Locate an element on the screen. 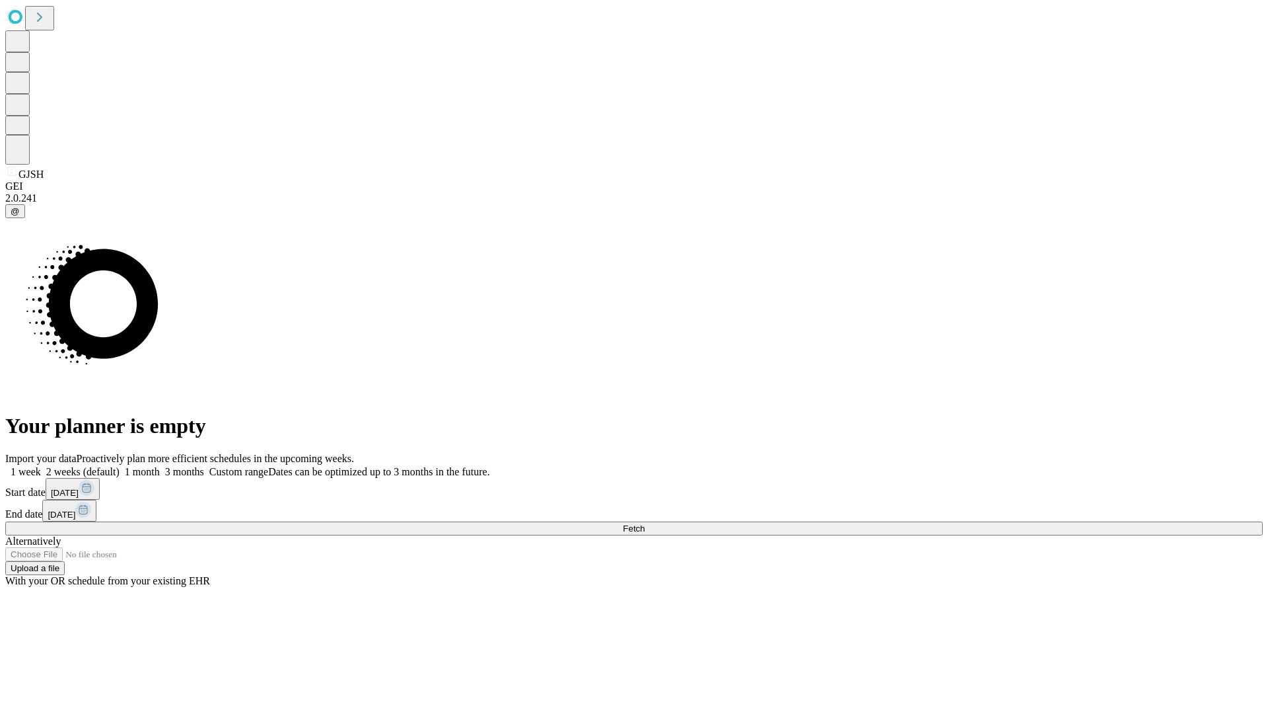  span: GJSH is located at coordinates (31, 174).